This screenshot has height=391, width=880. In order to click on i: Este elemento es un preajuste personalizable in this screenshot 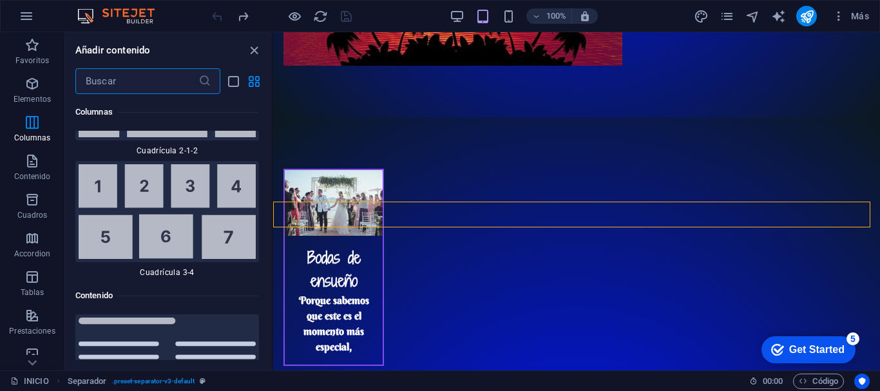, I will do `click(202, 381)`.